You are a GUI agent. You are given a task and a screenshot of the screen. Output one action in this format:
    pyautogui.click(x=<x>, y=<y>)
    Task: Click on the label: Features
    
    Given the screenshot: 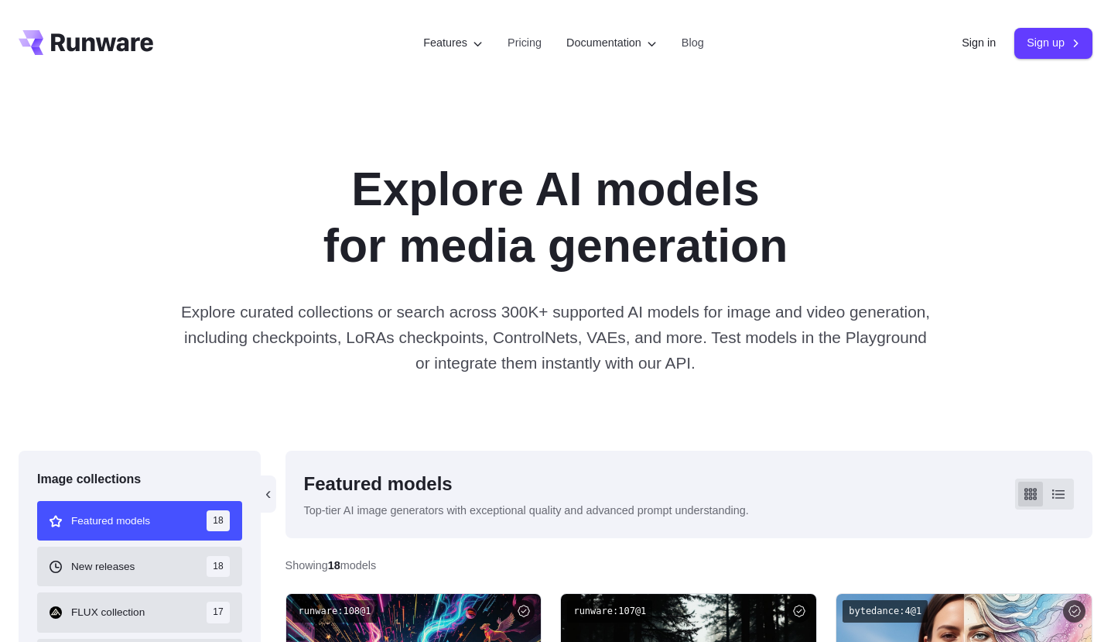 What is the action you would take?
    pyautogui.click(x=453, y=43)
    